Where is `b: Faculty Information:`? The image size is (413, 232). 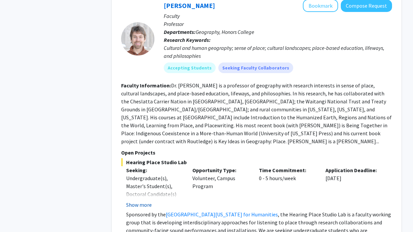
b: Faculty Information: is located at coordinates (146, 85).